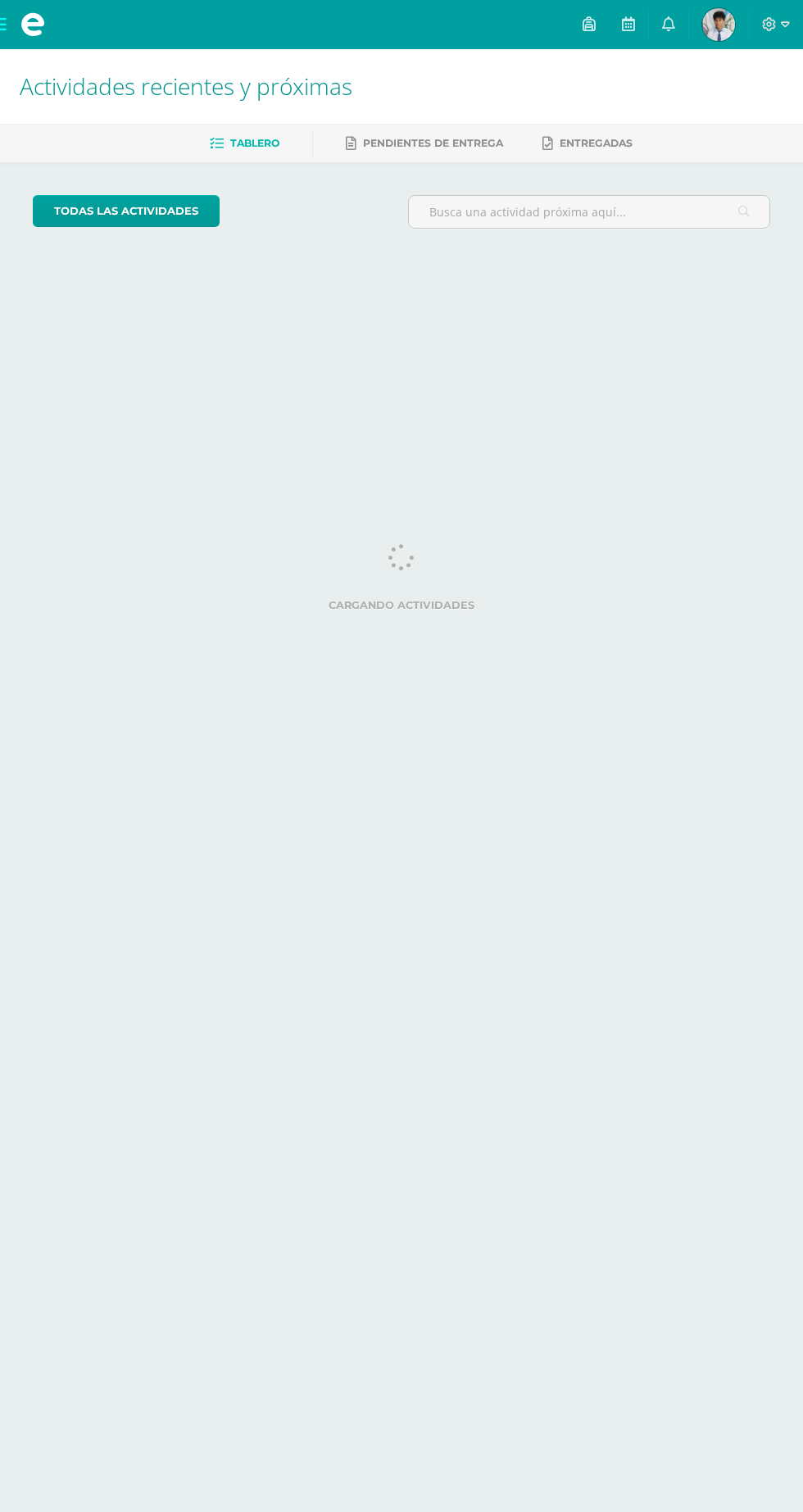 Image resolution: width=803 pixels, height=1512 pixels. Describe the element at coordinates (596, 143) in the screenshot. I see `span: Entregadas` at that location.